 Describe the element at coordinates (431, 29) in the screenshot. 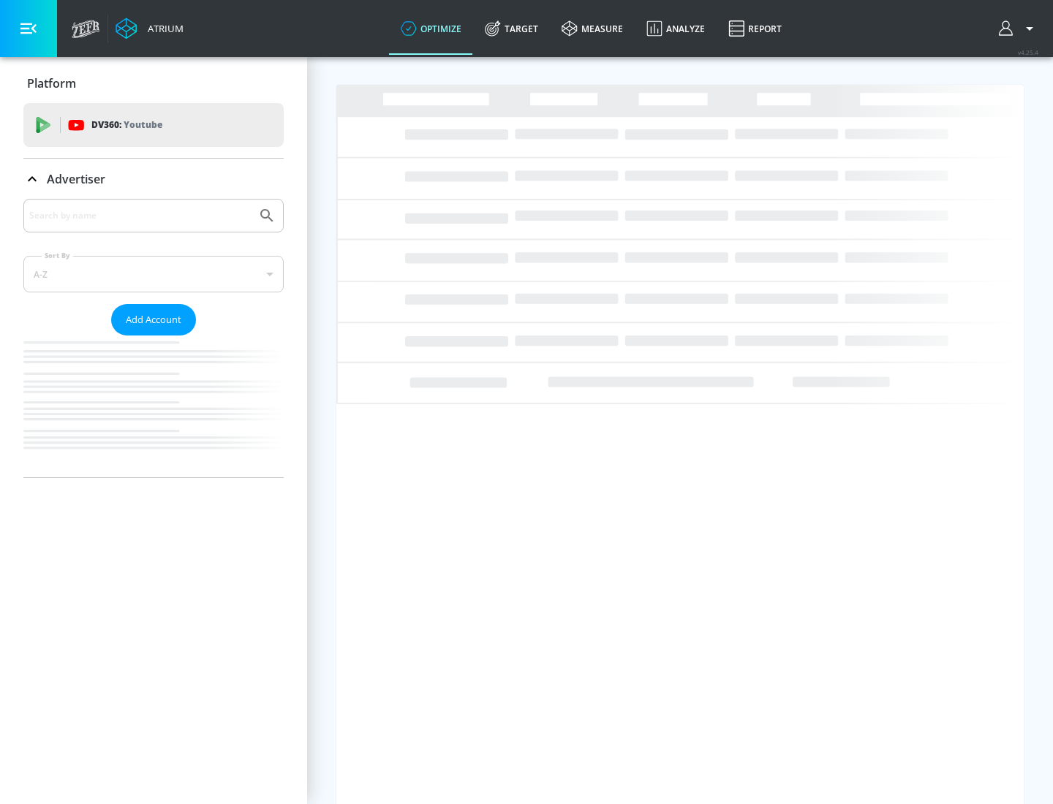

I see `a: optimize` at that location.